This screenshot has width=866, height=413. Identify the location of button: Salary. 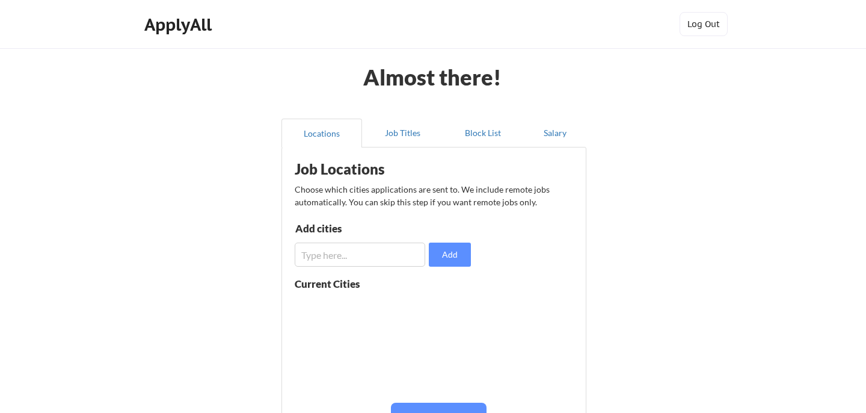
(555, 133).